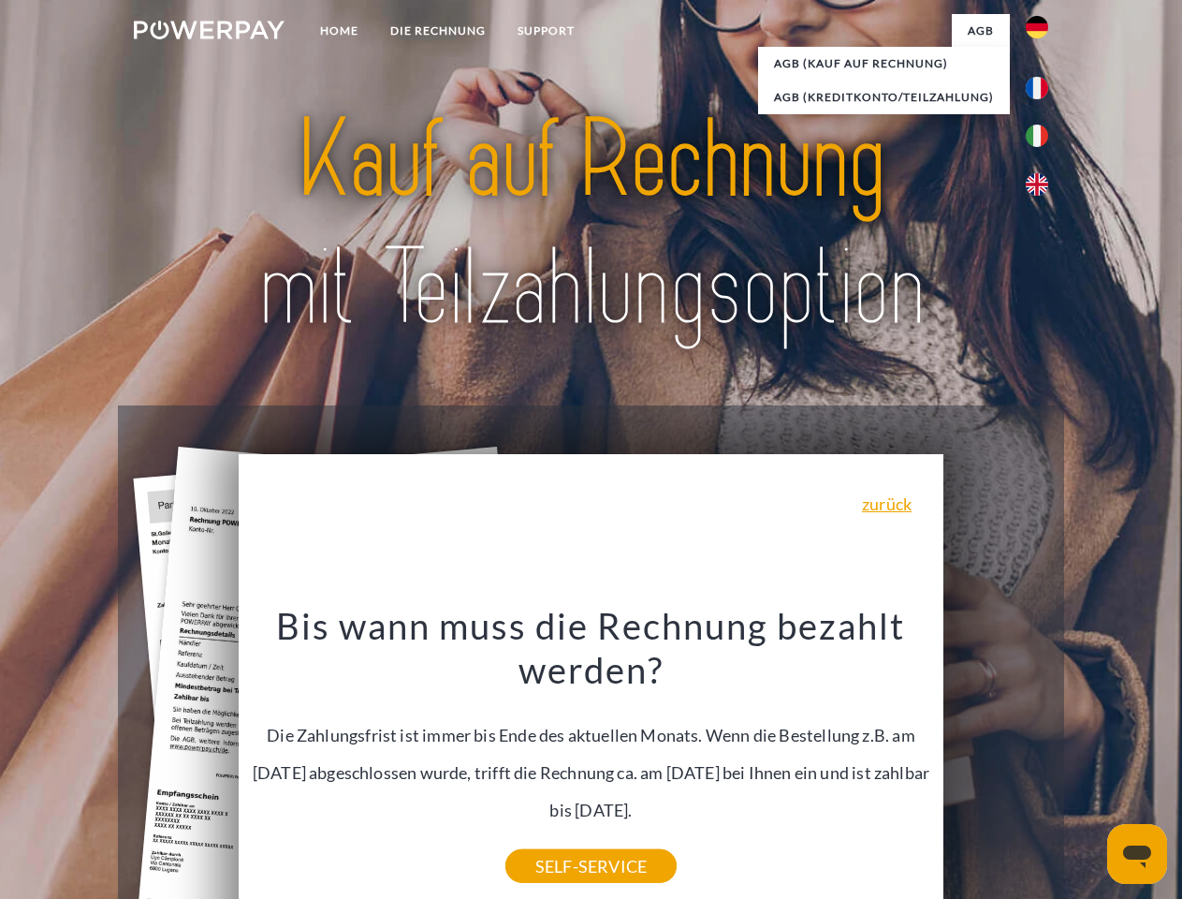 This screenshot has width=1182, height=899. What do you see at coordinates (884, 64) in the screenshot?
I see `a: AGB (Kauf auf Rechnung)` at bounding box center [884, 64].